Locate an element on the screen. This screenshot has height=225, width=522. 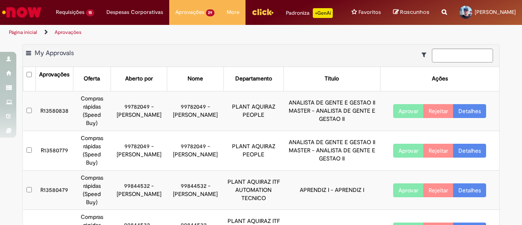
span: Requisições is located at coordinates (70, 12).